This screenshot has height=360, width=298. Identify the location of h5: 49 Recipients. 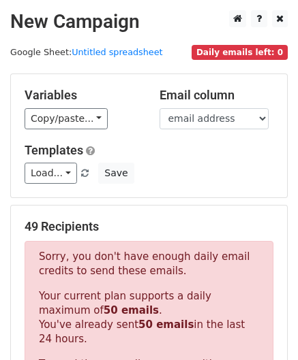
(148, 227).